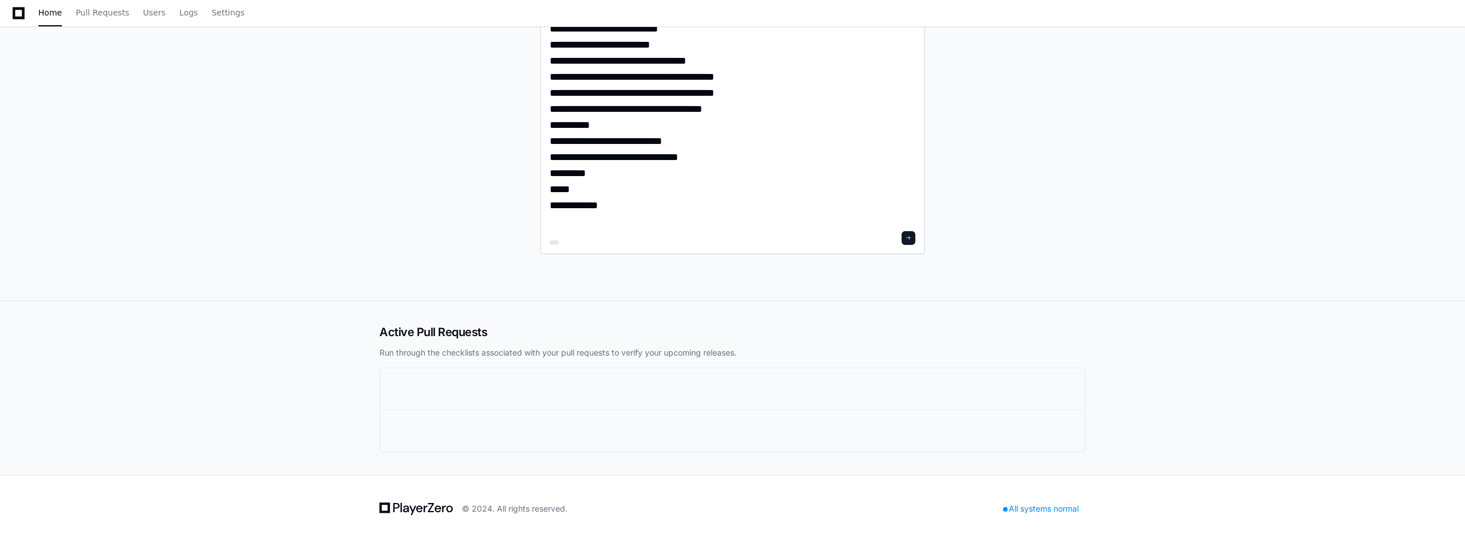  Describe the element at coordinates (50, 13) in the screenshot. I see `span: Home` at that location.